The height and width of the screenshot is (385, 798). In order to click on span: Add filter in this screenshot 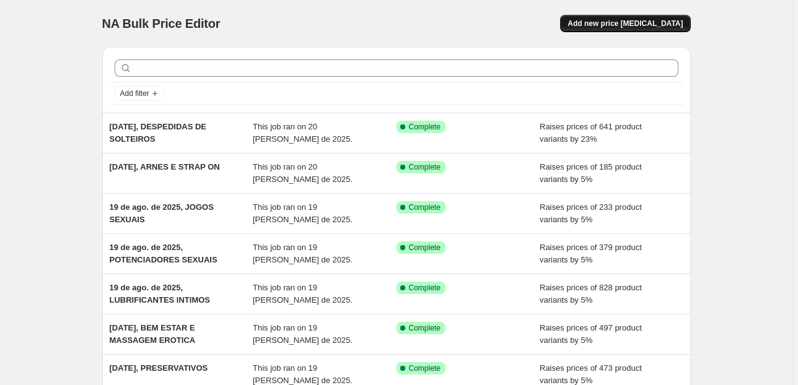, I will do `click(134, 94)`.